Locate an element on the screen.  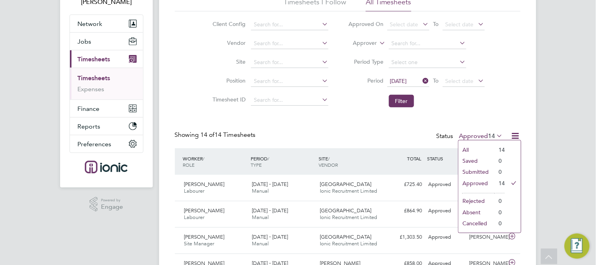
label: Approved On is located at coordinates (366, 24).